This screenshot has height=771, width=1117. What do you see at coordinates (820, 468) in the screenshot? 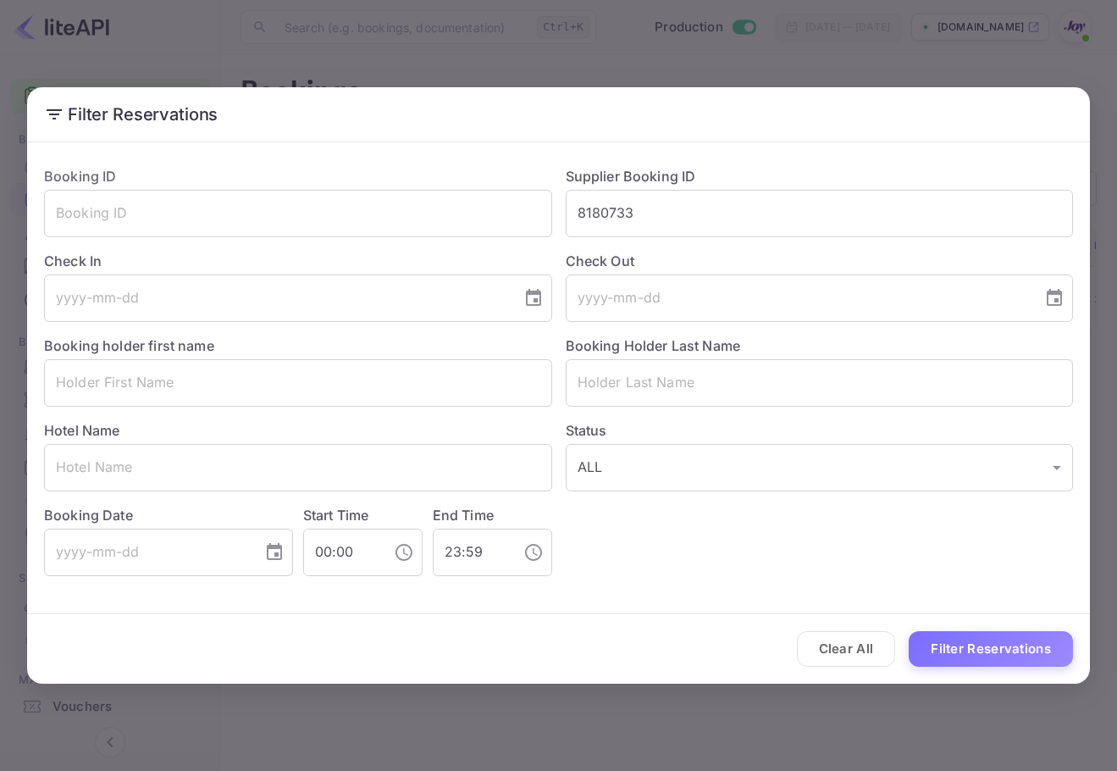
I see `div: ALL` at bounding box center [820, 468].